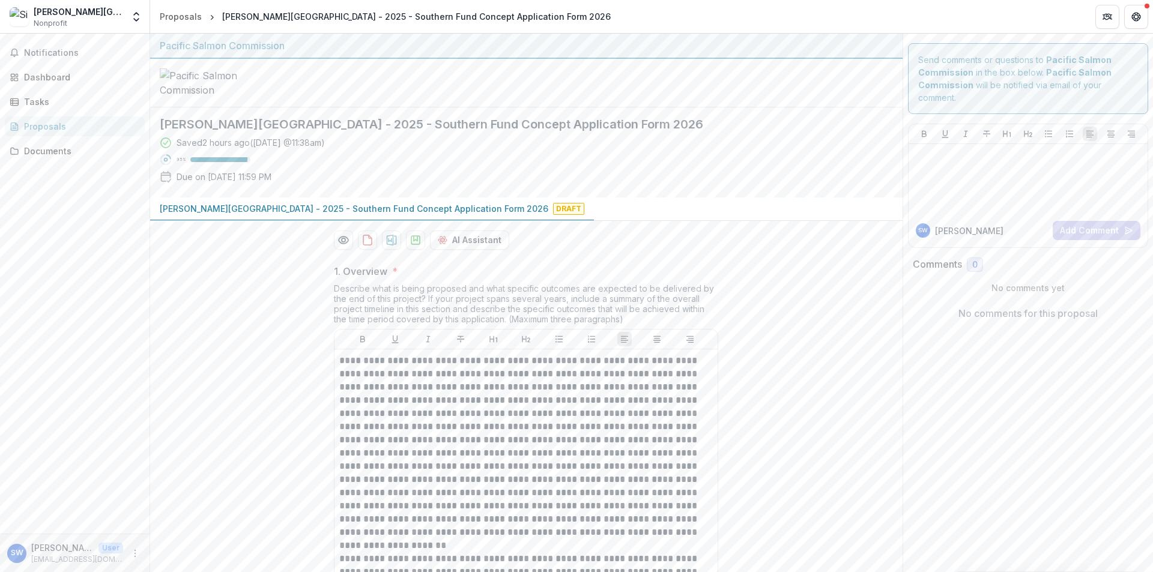  Describe the element at coordinates (136, 17) in the screenshot. I see `button: Open entity switcher` at that location.